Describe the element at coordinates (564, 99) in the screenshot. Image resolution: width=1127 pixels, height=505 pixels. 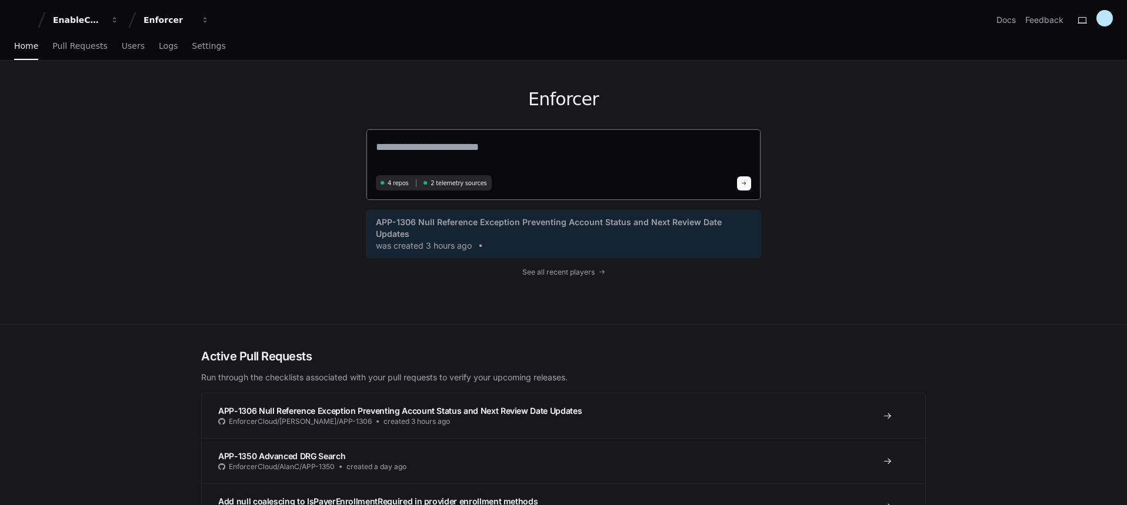
I see `h1: Enforcer` at that location.